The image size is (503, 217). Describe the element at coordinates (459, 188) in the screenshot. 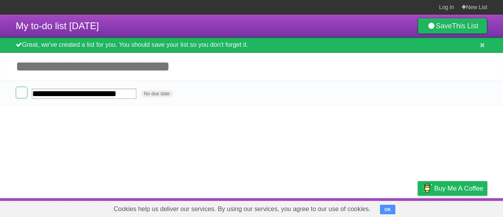

I see `span: Buy me a coffee` at that location.